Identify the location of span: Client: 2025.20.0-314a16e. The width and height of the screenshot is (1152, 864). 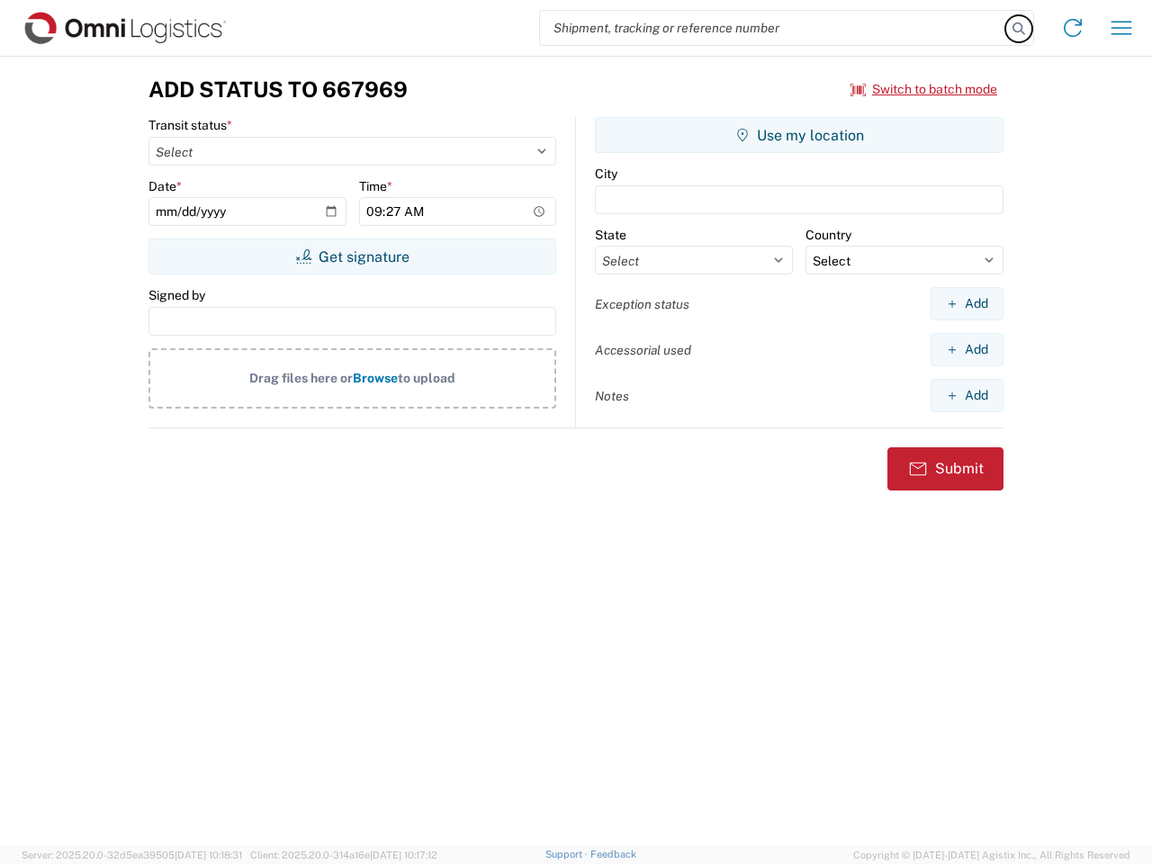
(344, 855).